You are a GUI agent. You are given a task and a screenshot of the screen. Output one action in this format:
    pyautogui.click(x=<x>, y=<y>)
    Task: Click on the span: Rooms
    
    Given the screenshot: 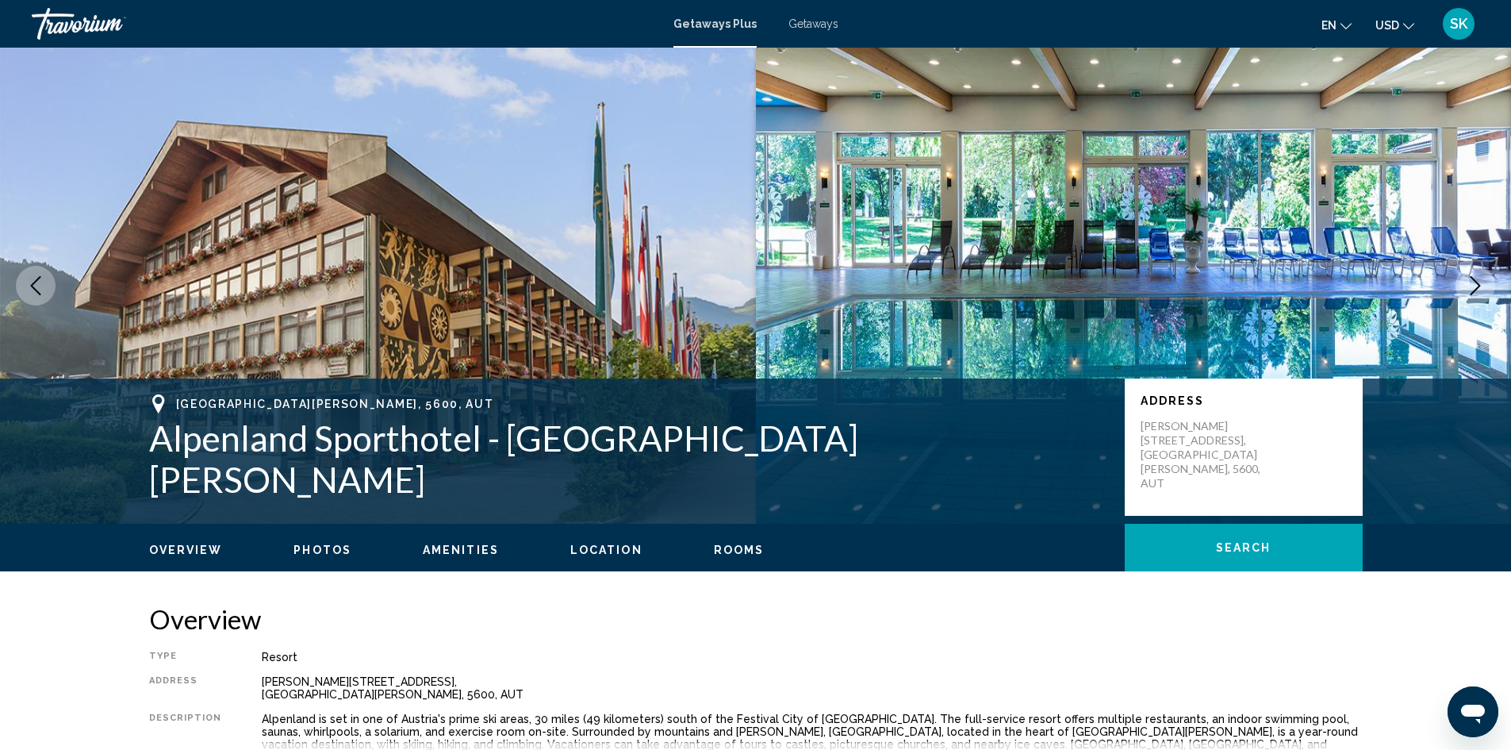 What is the action you would take?
    pyautogui.click(x=739, y=550)
    